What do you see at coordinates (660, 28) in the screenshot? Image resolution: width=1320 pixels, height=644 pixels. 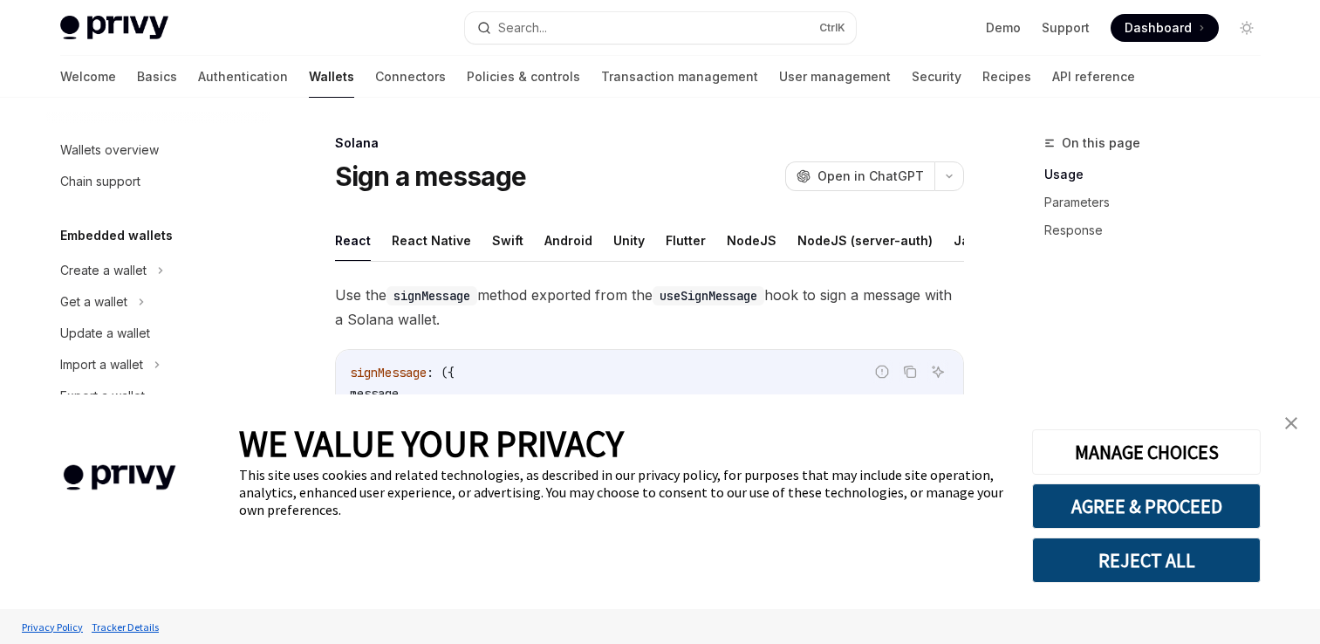 I see `button: Search...CtrlK` at bounding box center [660, 28].